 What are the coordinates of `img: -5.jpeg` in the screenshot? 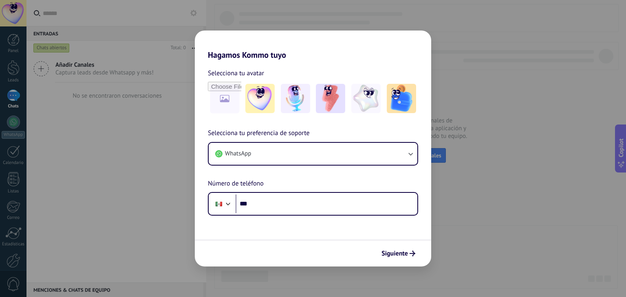 It's located at (401, 99).